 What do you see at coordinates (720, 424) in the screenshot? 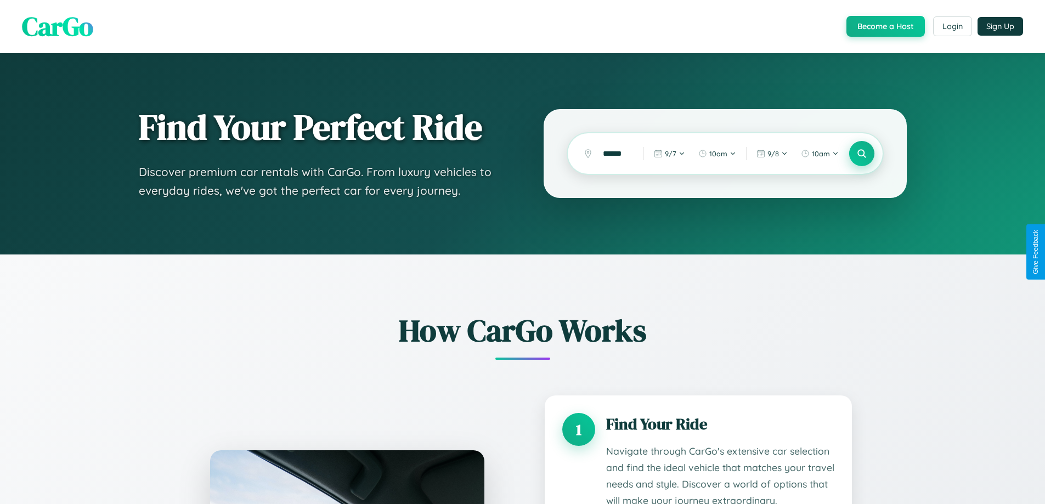
I see `h3: Find Your Ride` at bounding box center [720, 424].